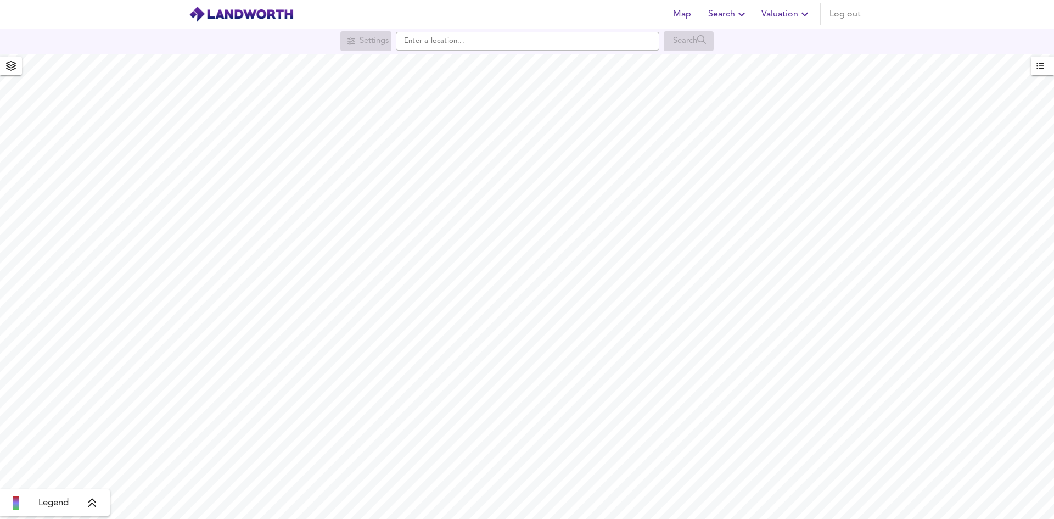 The image size is (1054, 519). I want to click on button: Log out, so click(845, 14).